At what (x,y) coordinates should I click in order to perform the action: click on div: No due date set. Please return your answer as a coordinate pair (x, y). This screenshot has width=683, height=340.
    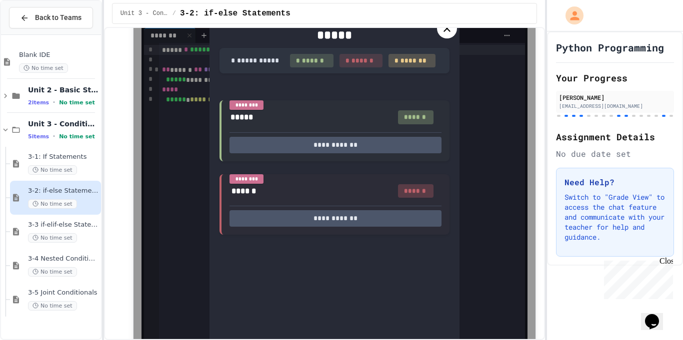
    Looking at the image, I should click on (615, 154).